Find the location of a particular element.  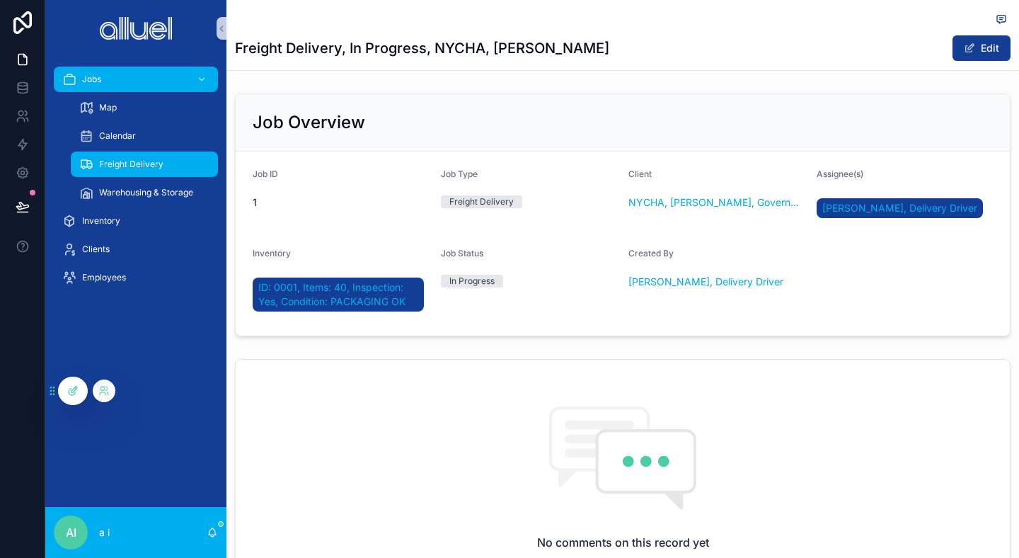

span: Job Type is located at coordinates (459, 173).